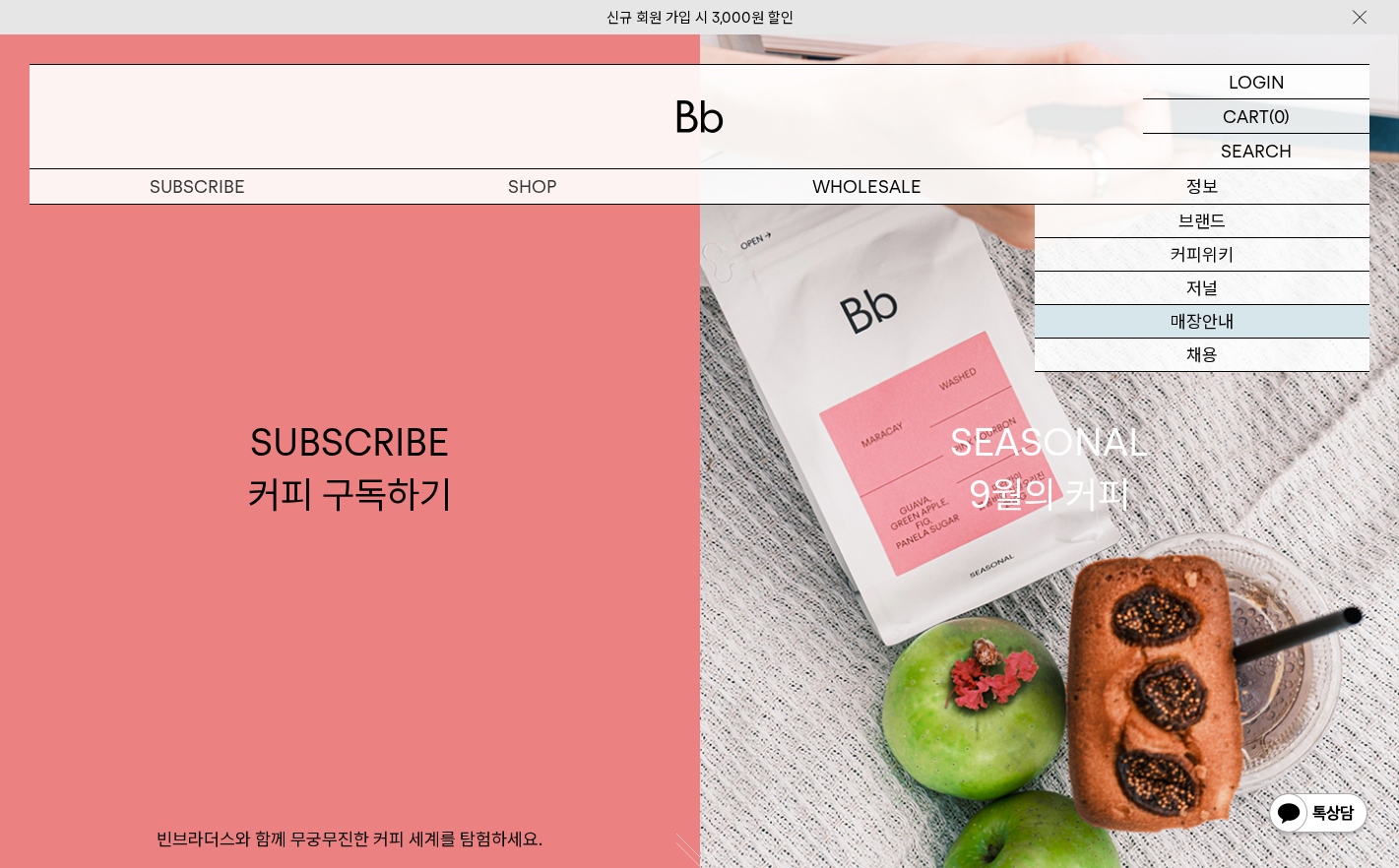 The width and height of the screenshot is (1399, 868). Describe the element at coordinates (1256, 116) in the screenshot. I see `a: CART (0)` at that location.